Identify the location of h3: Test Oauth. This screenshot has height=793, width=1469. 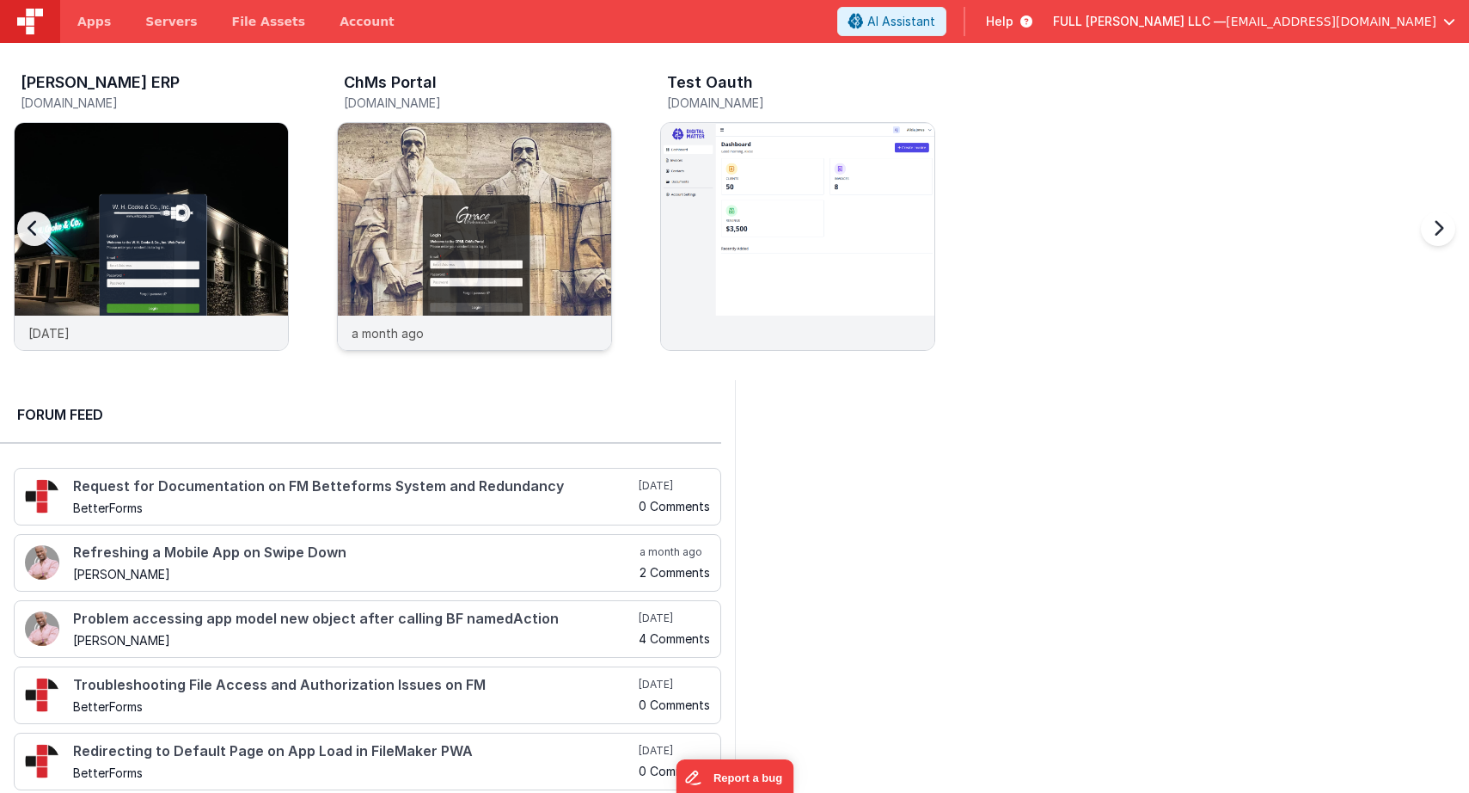
(710, 83).